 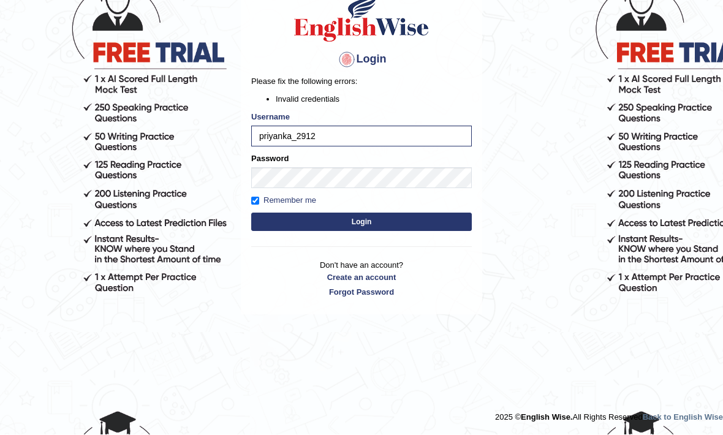 What do you see at coordinates (609, 414) in the screenshot?
I see `div: 2025 © All Rights Reserved` at bounding box center [609, 414].